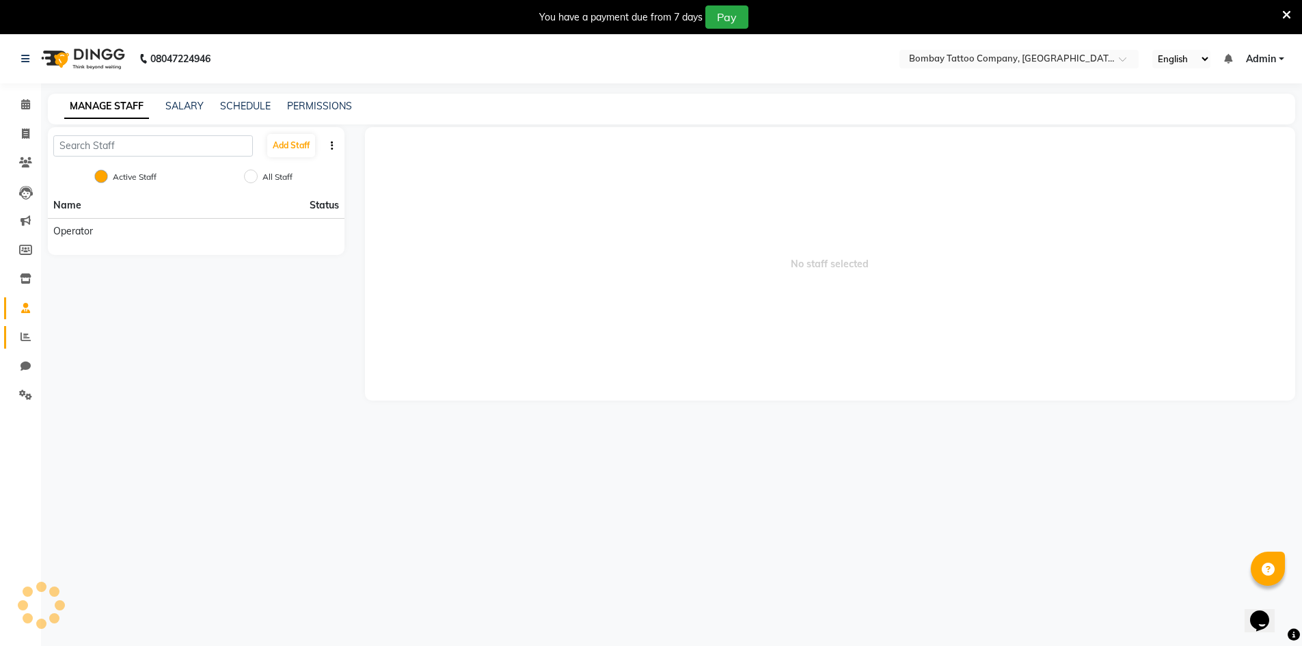 This screenshot has height=646, width=1302. What do you see at coordinates (180, 59) in the screenshot?
I see `b: 08047224946` at bounding box center [180, 59].